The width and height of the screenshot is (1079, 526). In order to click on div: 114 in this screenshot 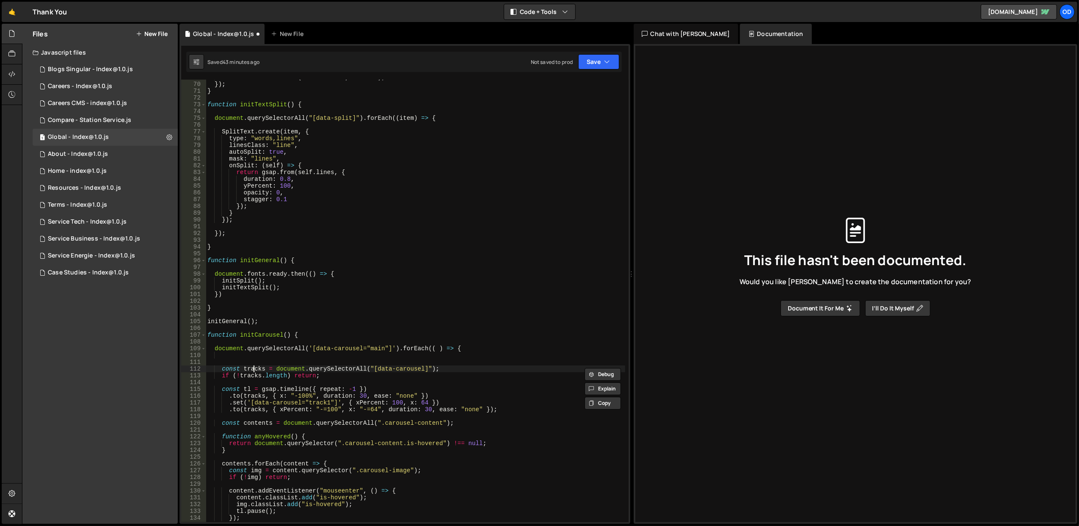, I will do `click(193, 382)`.